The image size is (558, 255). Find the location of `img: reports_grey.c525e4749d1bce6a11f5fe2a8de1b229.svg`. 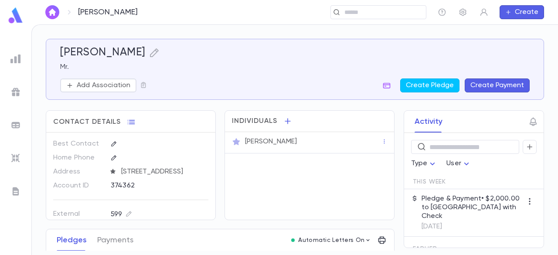

img: reports_grey.c525e4749d1bce6a11f5fe2a8de1b229.svg is located at coordinates (16, 59).